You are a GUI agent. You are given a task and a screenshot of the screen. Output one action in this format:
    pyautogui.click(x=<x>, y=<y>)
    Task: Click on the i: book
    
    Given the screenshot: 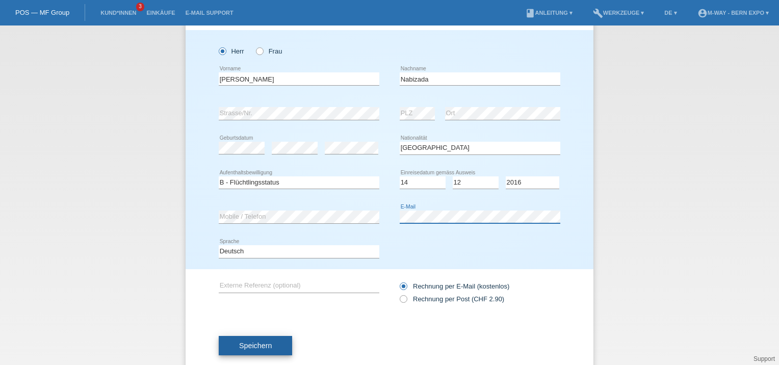 What is the action you would take?
    pyautogui.click(x=530, y=13)
    